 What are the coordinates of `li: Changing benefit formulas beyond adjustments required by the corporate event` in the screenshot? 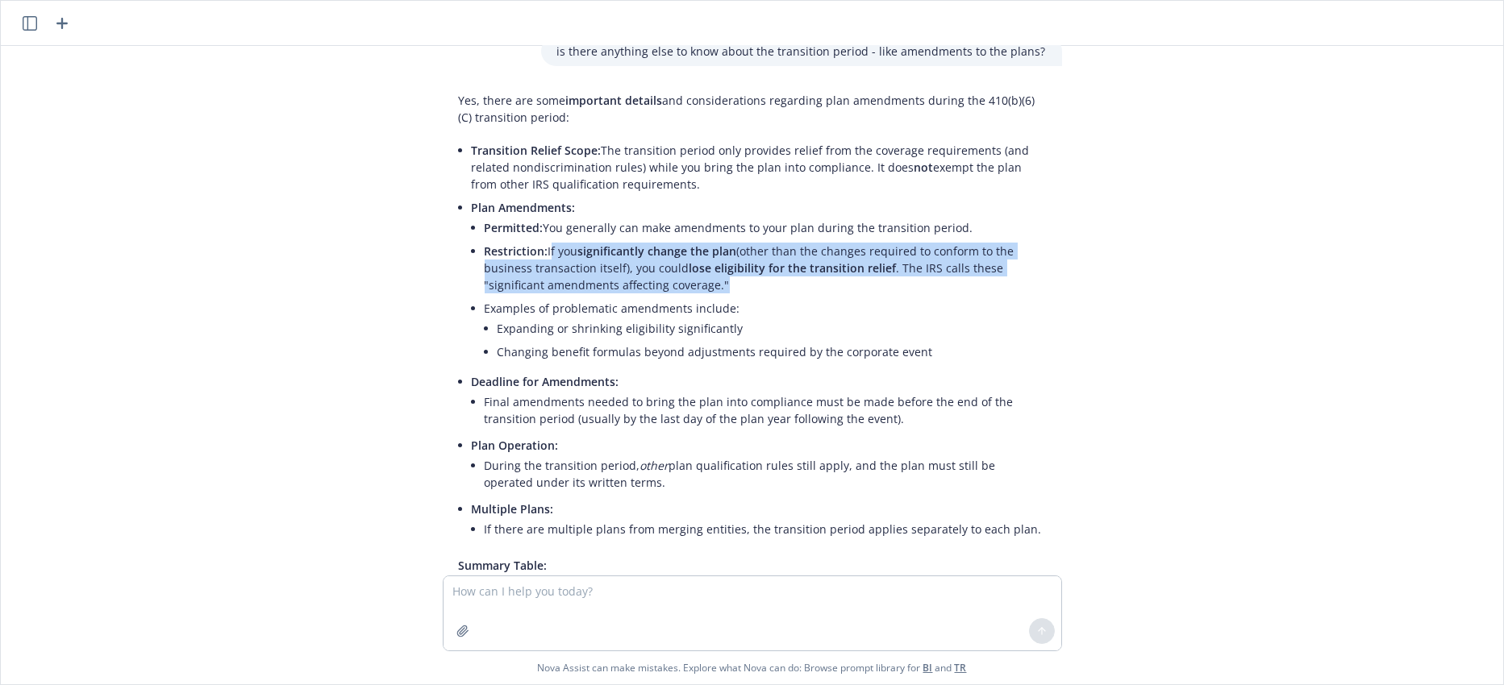 It's located at (772, 352).